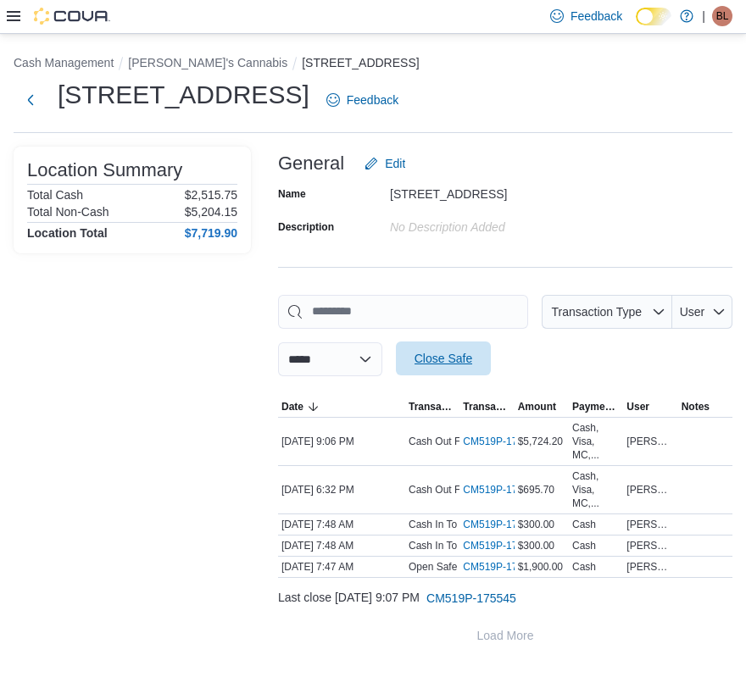 The image size is (746, 677). What do you see at coordinates (653, 16) in the screenshot?
I see `input: Dark Mode` at bounding box center [653, 16].